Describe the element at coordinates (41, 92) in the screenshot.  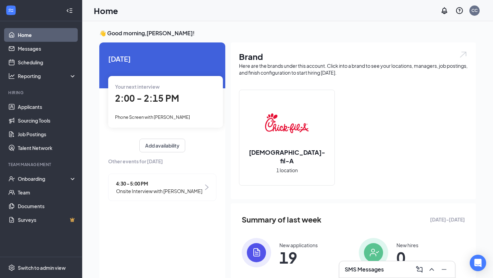
I see `div: Hiring` at that location.